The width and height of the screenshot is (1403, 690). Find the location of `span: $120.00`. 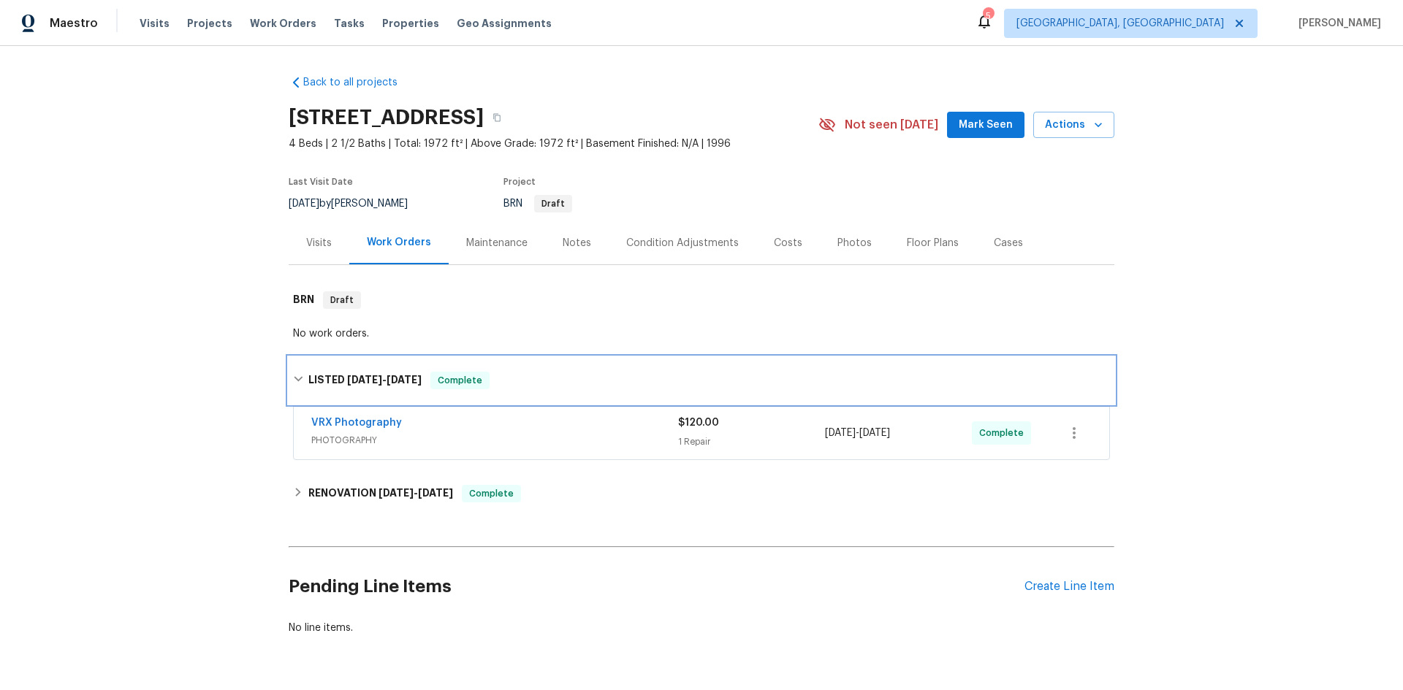

span: $120.00 is located at coordinates (698, 423).